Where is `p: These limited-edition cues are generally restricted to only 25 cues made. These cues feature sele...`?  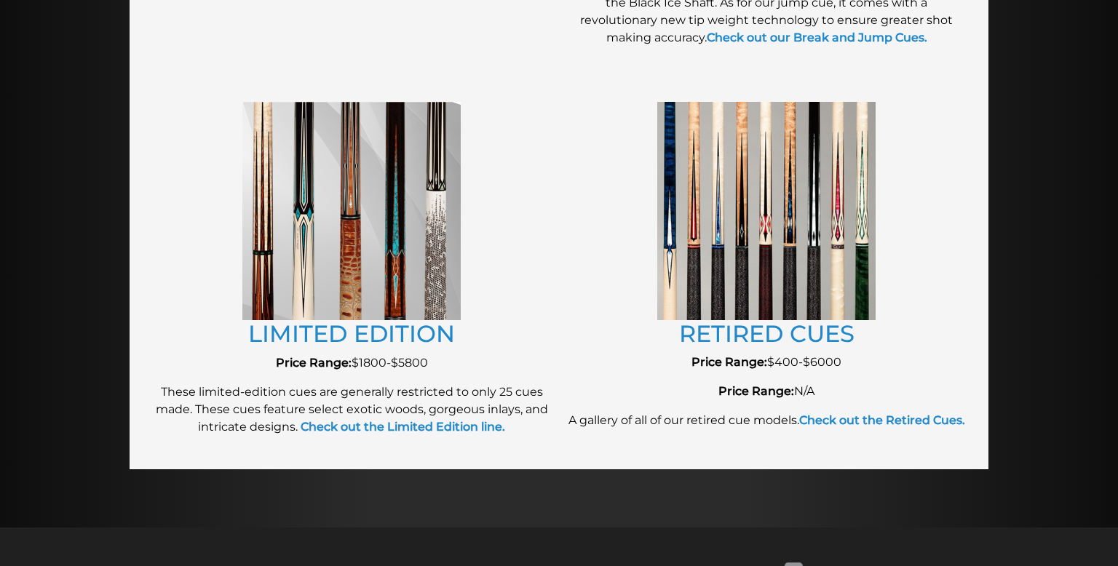 p: These limited-edition cues are generally restricted to only 25 cues made. These cues feature sele... is located at coordinates (351, 410).